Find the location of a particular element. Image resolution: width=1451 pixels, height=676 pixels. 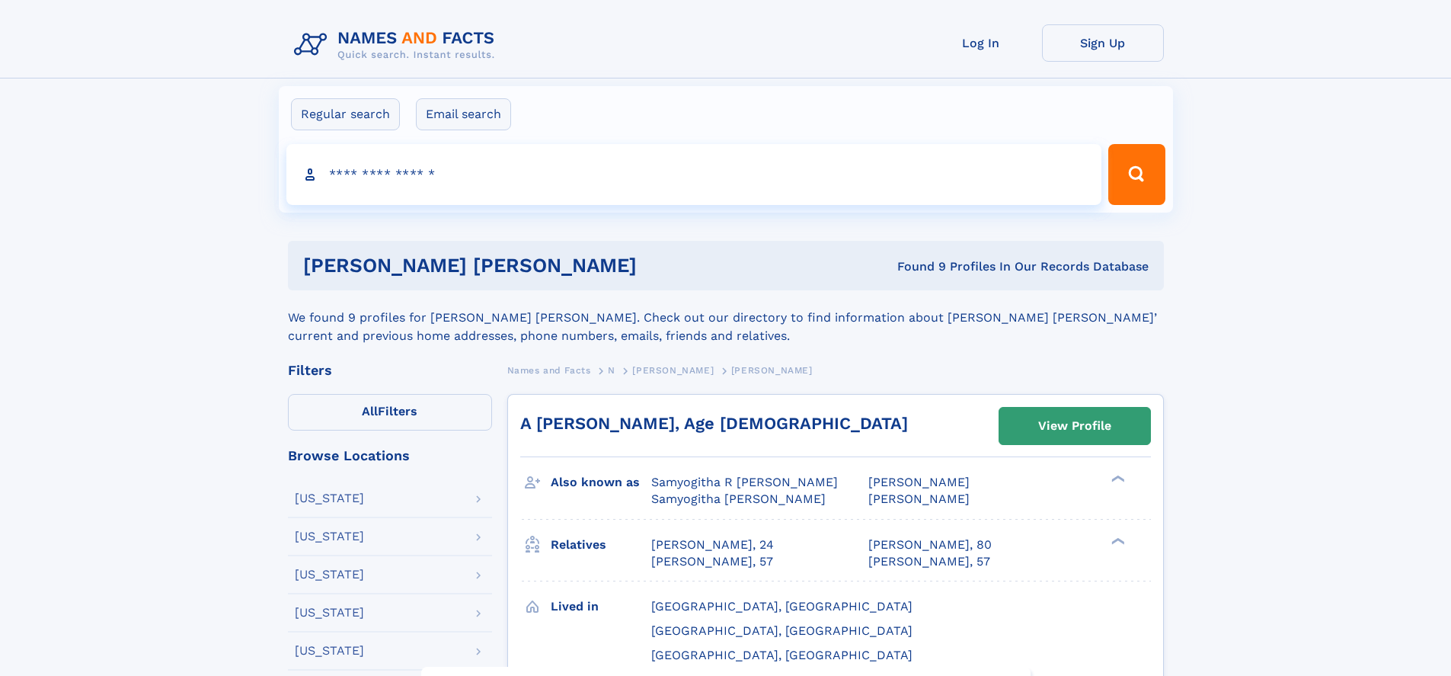

div: Found 9 Profiles In Our Records Database is located at coordinates (957, 267).